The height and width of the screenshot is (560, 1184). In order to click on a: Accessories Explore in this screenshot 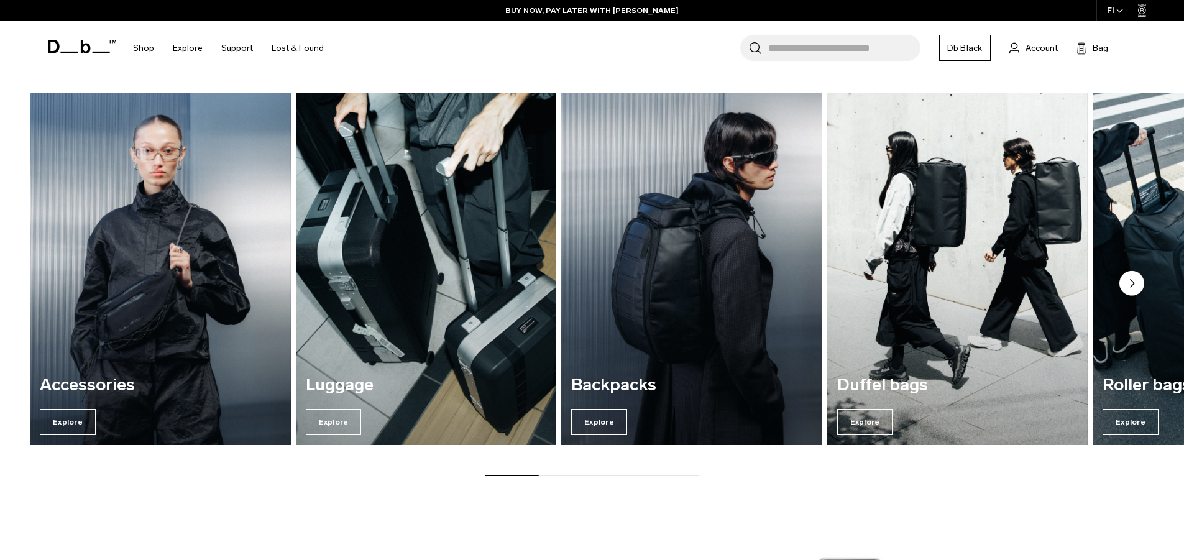, I will do `click(160, 269)`.